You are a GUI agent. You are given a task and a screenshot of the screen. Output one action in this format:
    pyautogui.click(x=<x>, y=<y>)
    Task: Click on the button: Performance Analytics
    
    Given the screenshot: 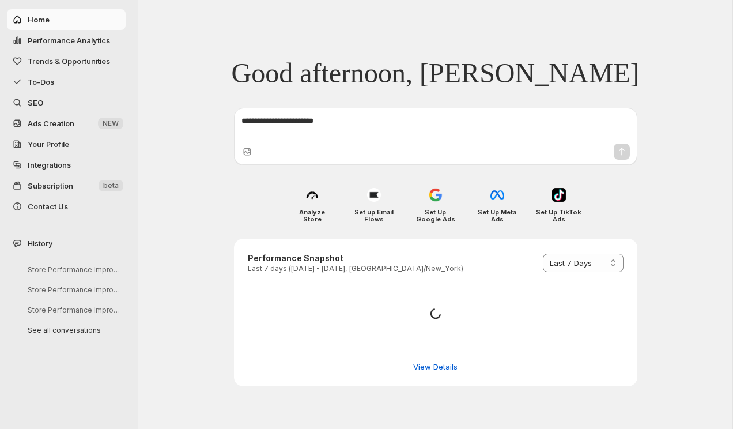 What is the action you would take?
    pyautogui.click(x=66, y=40)
    